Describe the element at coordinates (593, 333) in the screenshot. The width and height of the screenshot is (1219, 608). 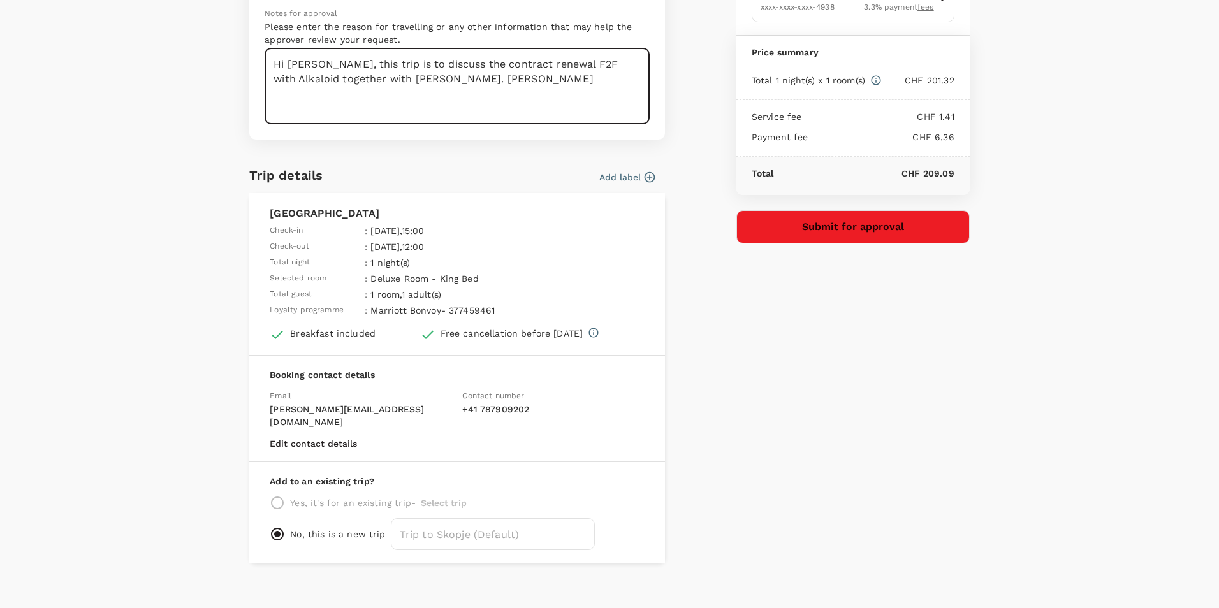
I see `svg: Full refund before 2025-09-29 00:00 Cancelation after 2025-09-29 00:00, cancelation fee of CHF 18...` at that location.